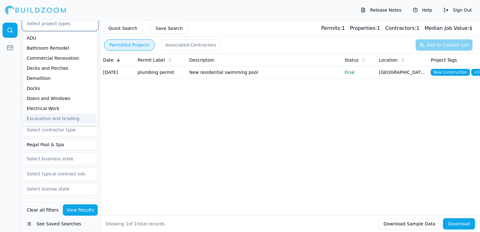  I want to click on div: Showing of total records, so click(135, 224).